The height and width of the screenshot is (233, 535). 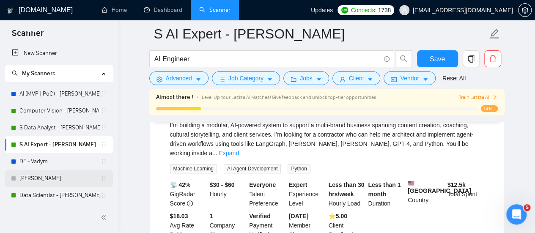 I want to click on span: Advanced, so click(x=179, y=78).